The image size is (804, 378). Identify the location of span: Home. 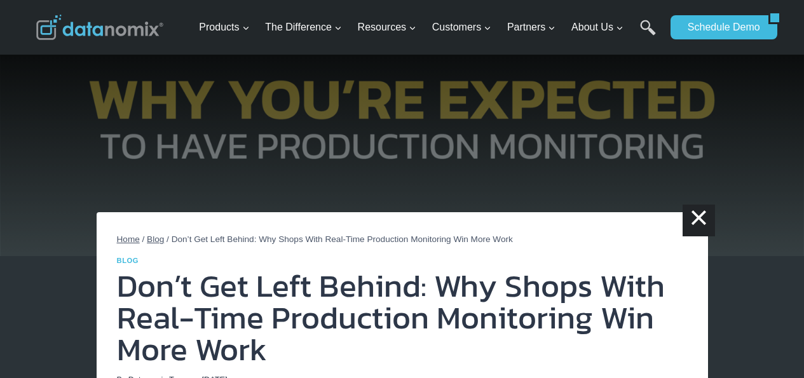
(128, 239).